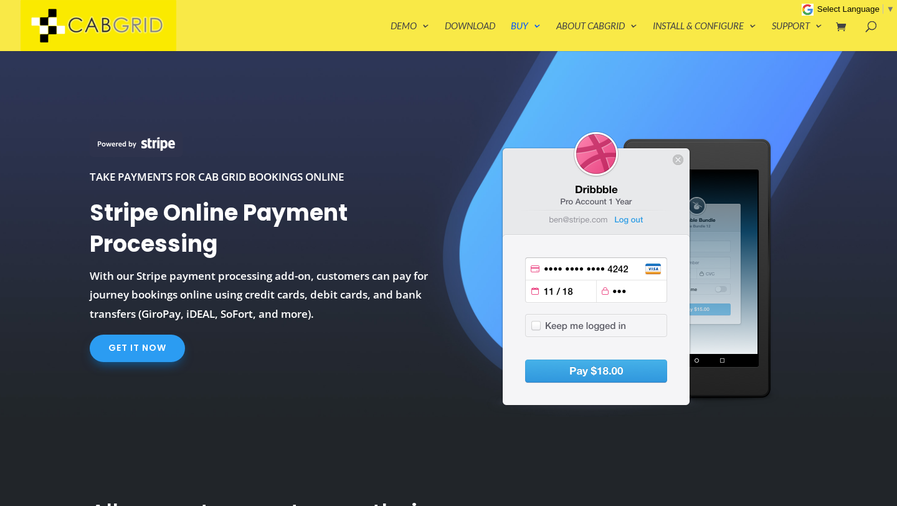  I want to click on a: CabGrid Taxi Plugin, so click(98, 24).